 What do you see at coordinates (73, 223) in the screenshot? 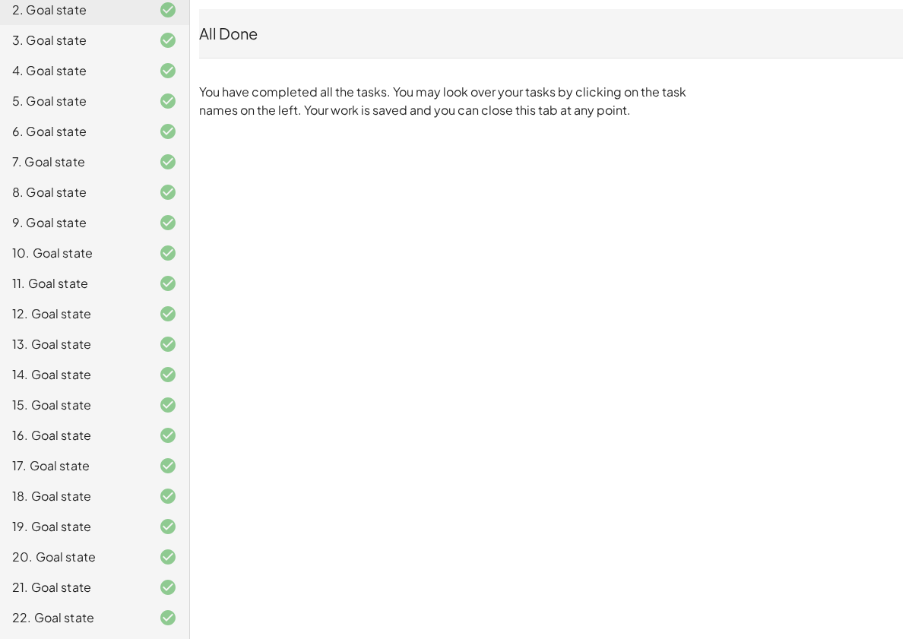
I see `div: 9. Goal state` at bounding box center [73, 223].